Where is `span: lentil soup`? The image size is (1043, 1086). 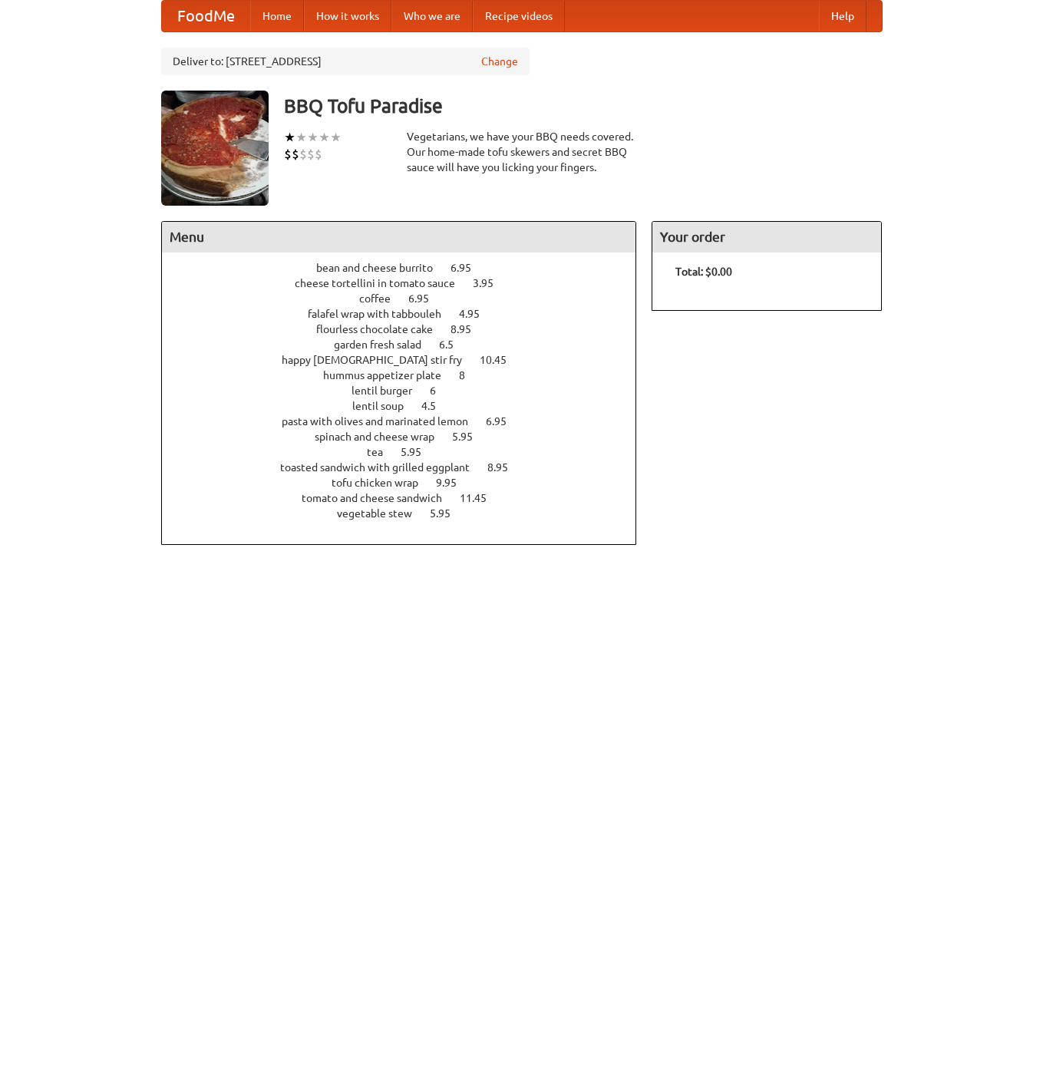
span: lentil soup is located at coordinates (385, 406).